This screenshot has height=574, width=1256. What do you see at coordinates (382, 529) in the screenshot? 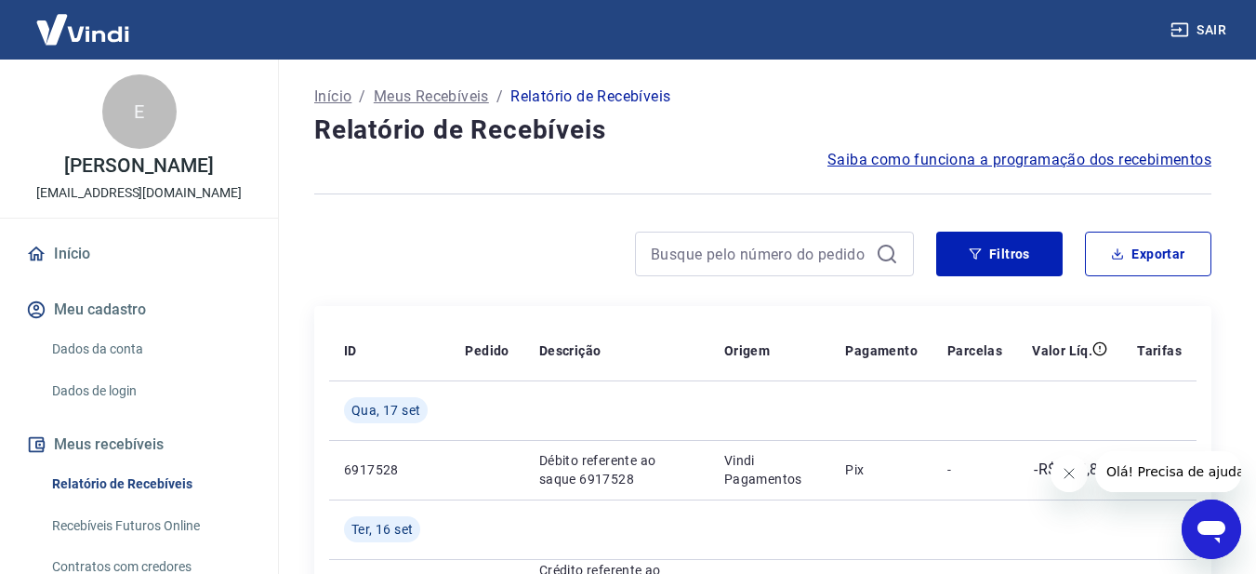
I see `span: Ter, 16 set` at bounding box center [382, 529].